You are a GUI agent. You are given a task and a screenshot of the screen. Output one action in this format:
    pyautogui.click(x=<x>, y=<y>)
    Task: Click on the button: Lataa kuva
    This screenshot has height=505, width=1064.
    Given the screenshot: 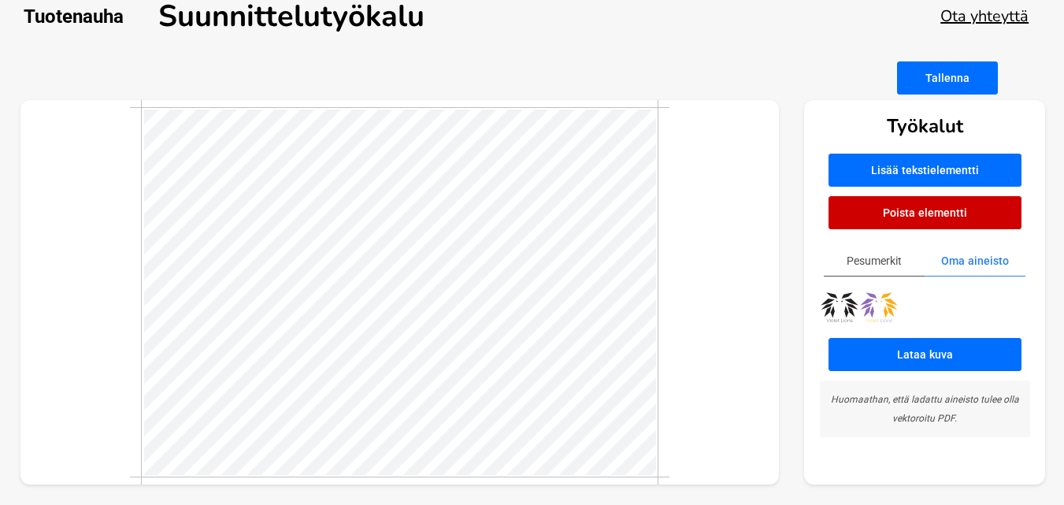 What is the action you would take?
    pyautogui.click(x=925, y=354)
    